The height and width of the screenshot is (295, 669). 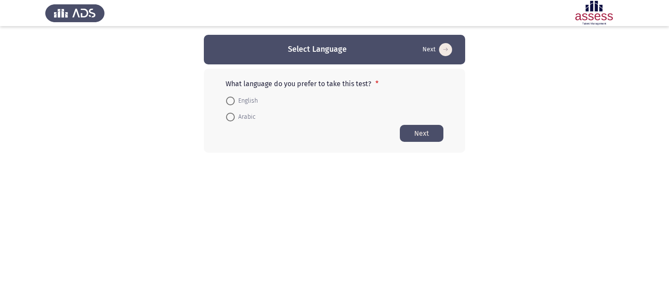 I want to click on p: What language do you prefer to take this test?, so click(x=335, y=84).